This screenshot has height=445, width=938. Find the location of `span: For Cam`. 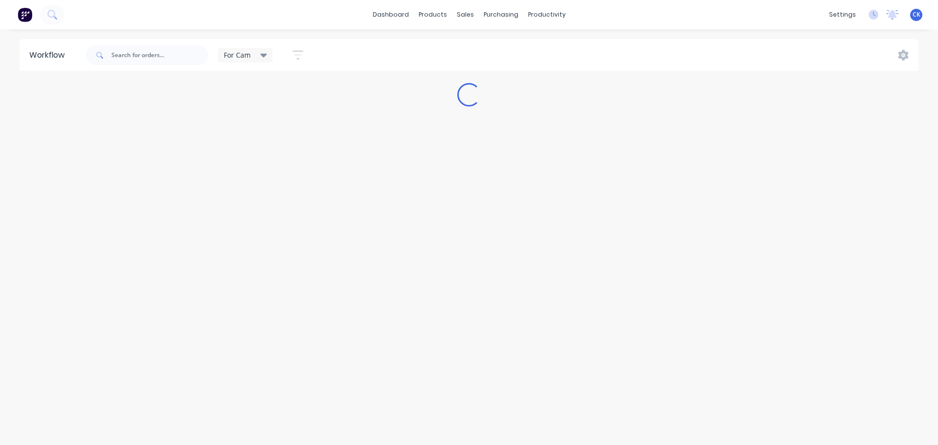

span: For Cam is located at coordinates (237, 55).